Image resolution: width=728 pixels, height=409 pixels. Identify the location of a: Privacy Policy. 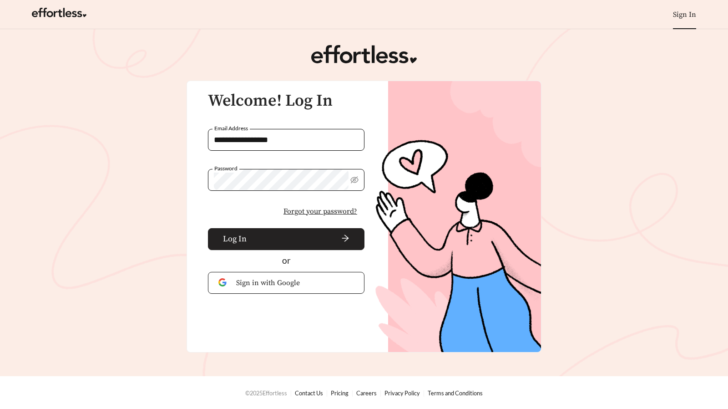
(402, 393).